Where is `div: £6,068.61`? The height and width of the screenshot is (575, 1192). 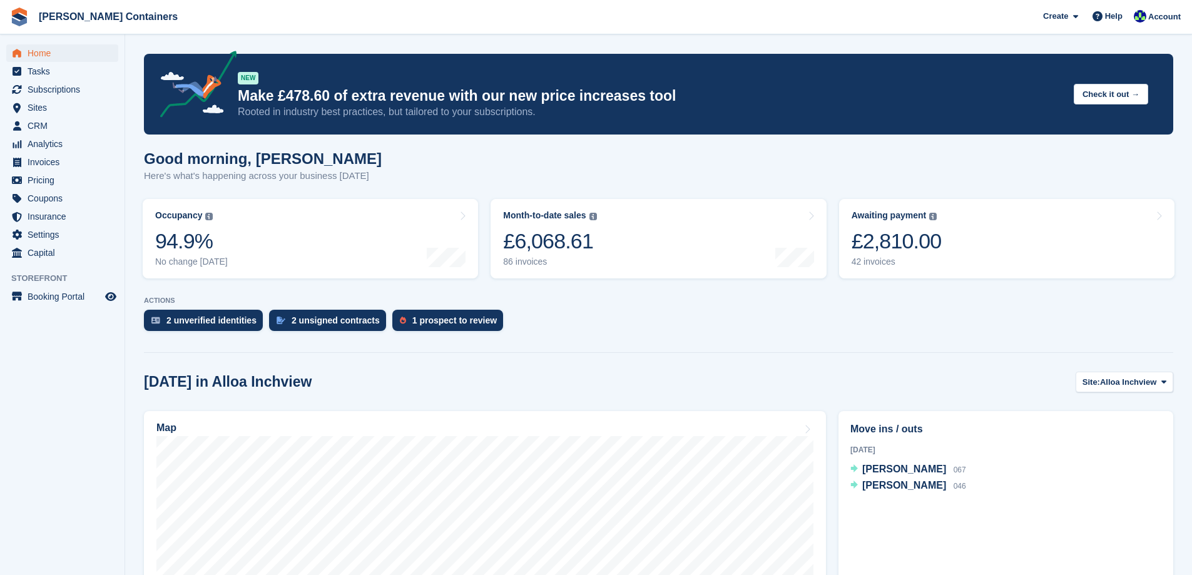 div: £6,068.61 is located at coordinates (549, 241).